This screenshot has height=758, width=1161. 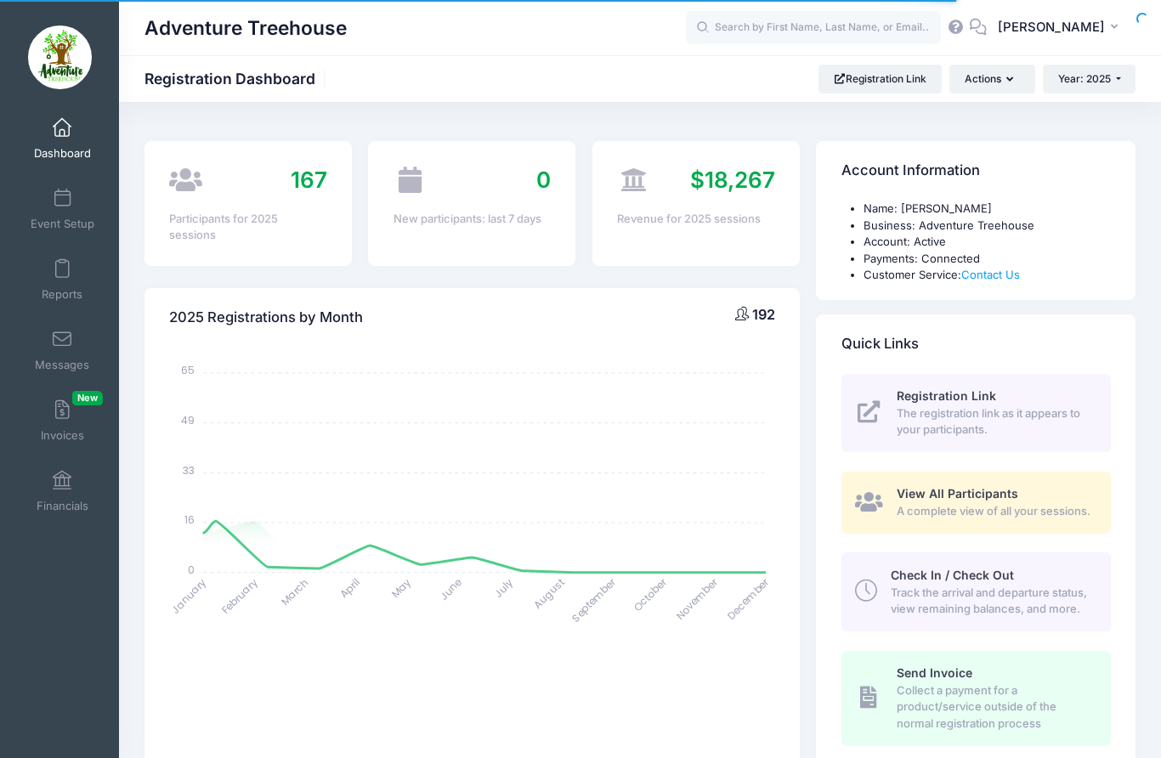 I want to click on a: Dashboard, so click(x=62, y=139).